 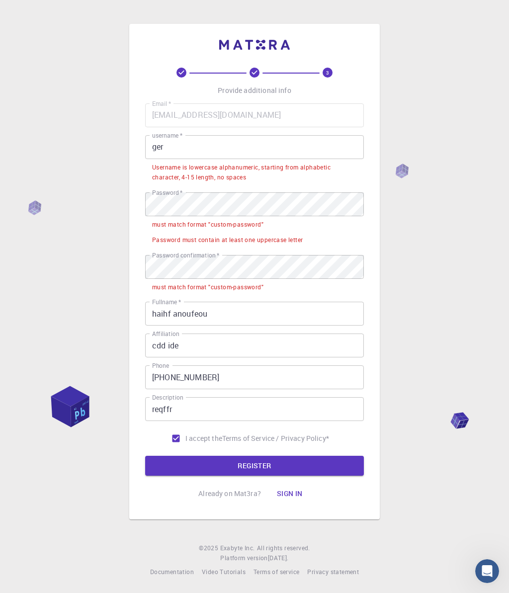 What do you see at coordinates (255, 172) in the screenshot?
I see `div: Username is lowercase alphanumeric, starting from alphabetic character, 4-15 length, no spaces` at bounding box center [255, 172].